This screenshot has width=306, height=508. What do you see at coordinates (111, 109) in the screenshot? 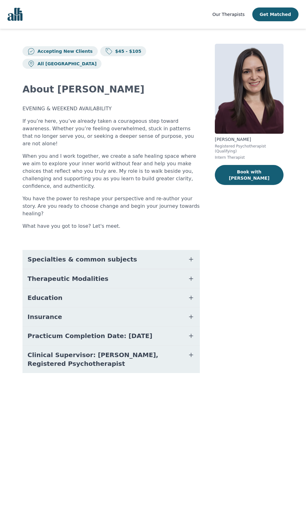
I see `p: EVENING & WEEKEND AVAILABILITY` at bounding box center [111, 109].